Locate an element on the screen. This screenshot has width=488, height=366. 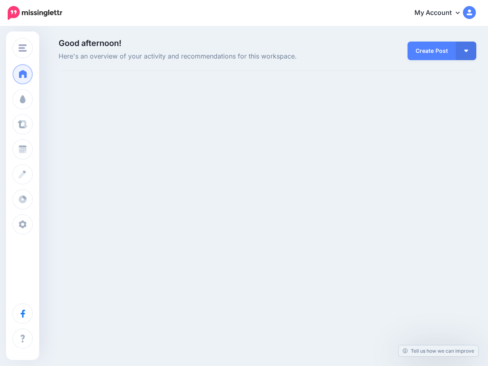
a: Tell us how we can improve is located at coordinates (438, 351).